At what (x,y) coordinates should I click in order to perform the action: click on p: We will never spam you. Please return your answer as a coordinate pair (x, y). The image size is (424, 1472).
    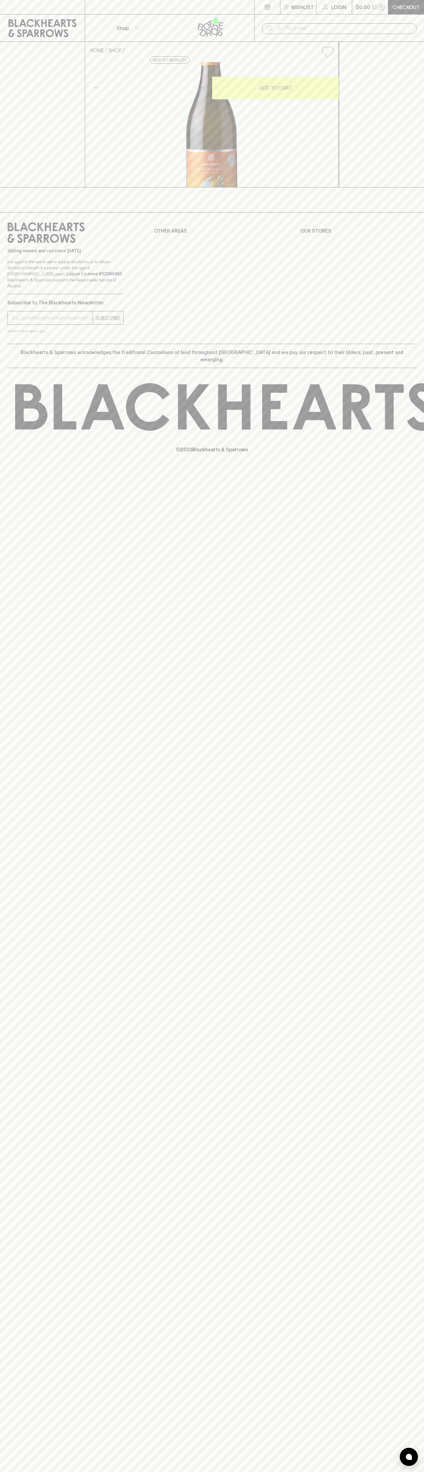
    Looking at the image, I should click on (65, 331).